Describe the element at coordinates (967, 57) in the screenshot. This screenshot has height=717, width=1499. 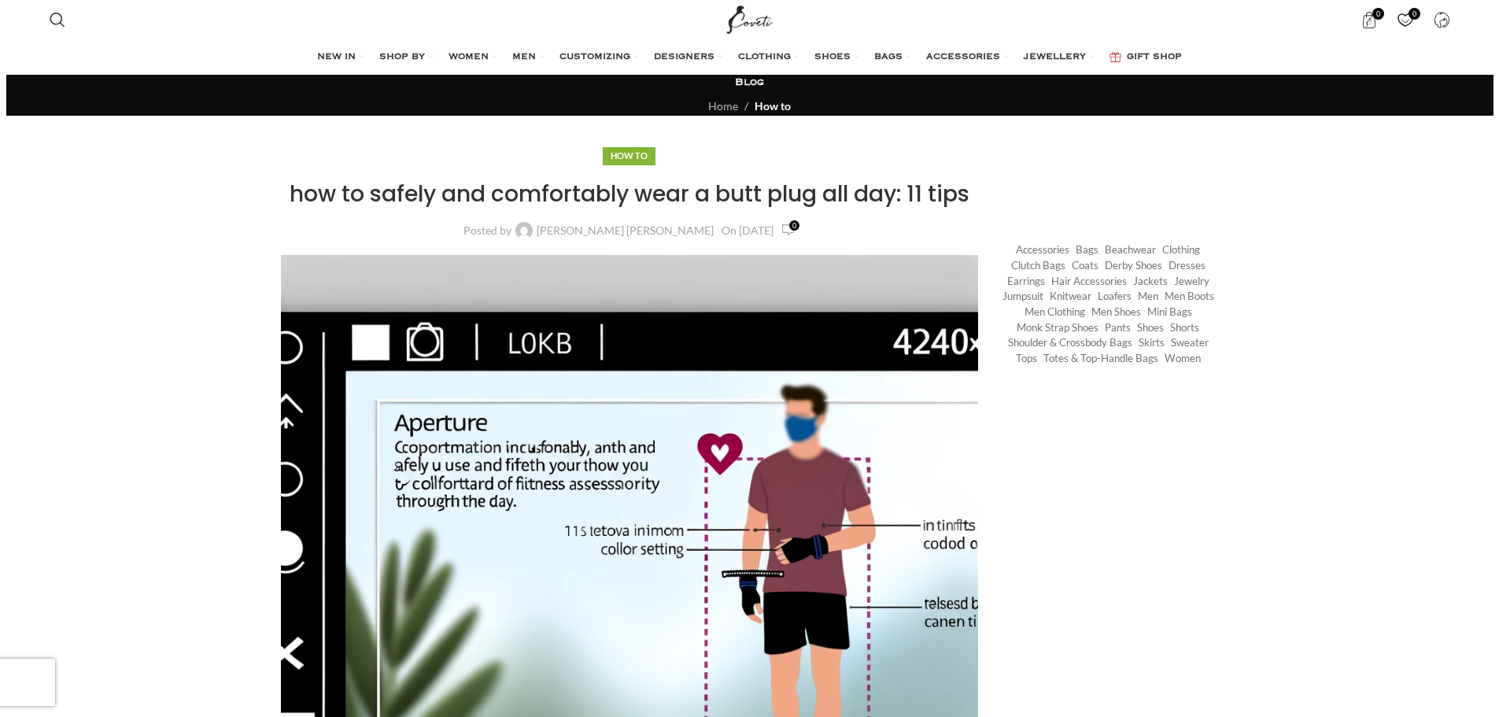
I see `a: ACCESSORIES` at that location.